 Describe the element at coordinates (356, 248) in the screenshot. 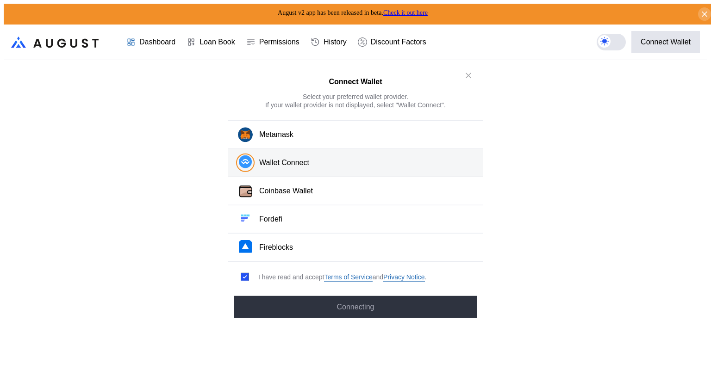

I see `button: FireblocksFireblocks` at that location.